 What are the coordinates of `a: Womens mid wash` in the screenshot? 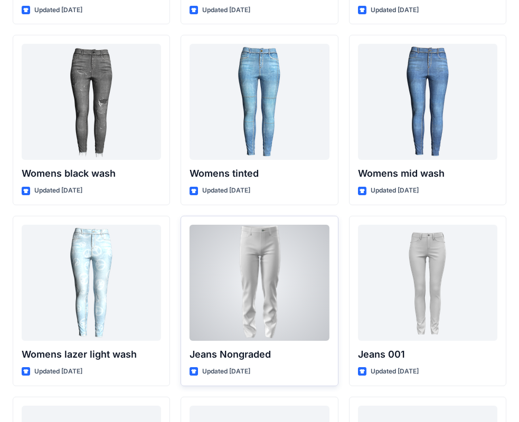 It's located at (428, 102).